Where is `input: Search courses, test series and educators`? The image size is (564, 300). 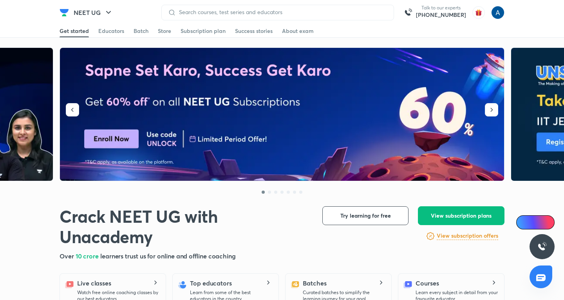 input: Search courses, test series and educators is located at coordinates (282, 12).